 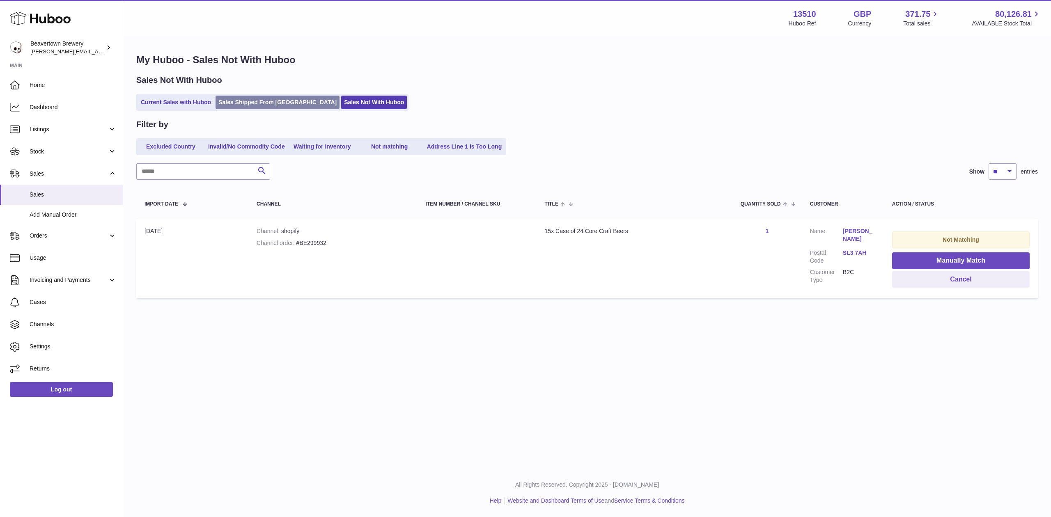 What do you see at coordinates (921, 23) in the screenshot?
I see `span: Total sales` at bounding box center [921, 23].